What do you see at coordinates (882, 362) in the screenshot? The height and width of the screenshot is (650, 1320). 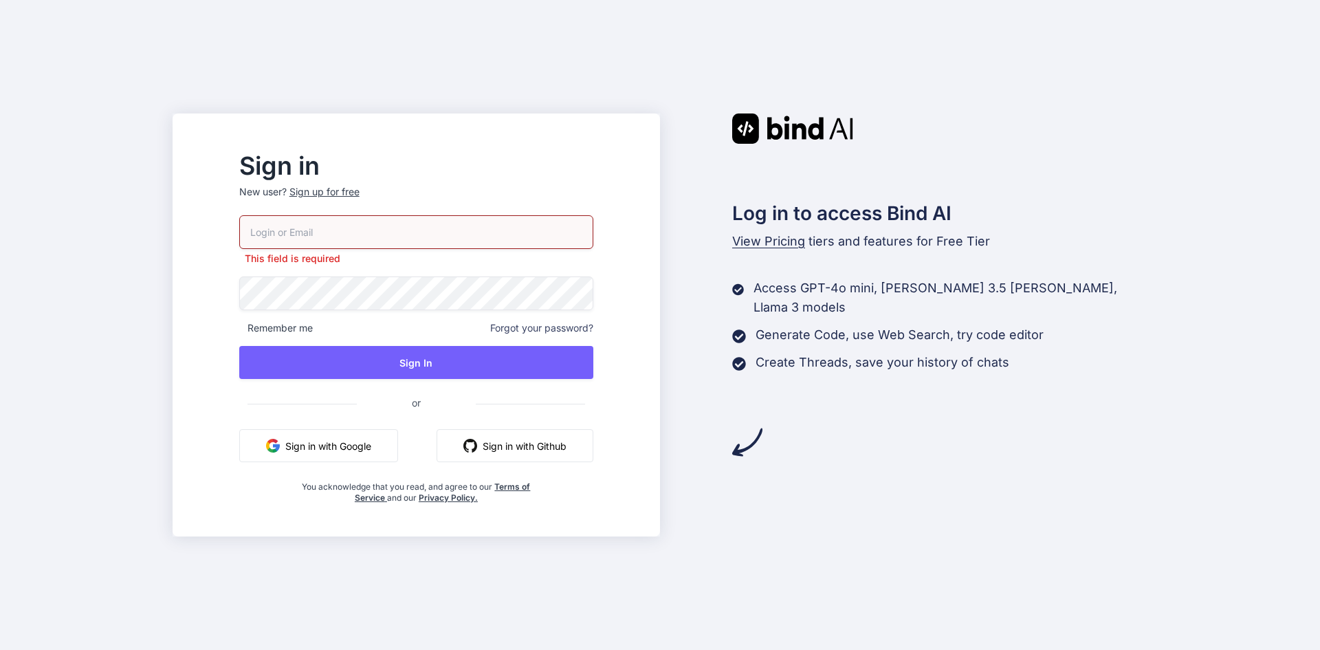 I see `p: Create Threads, save your history of chats` at bounding box center [882, 362].